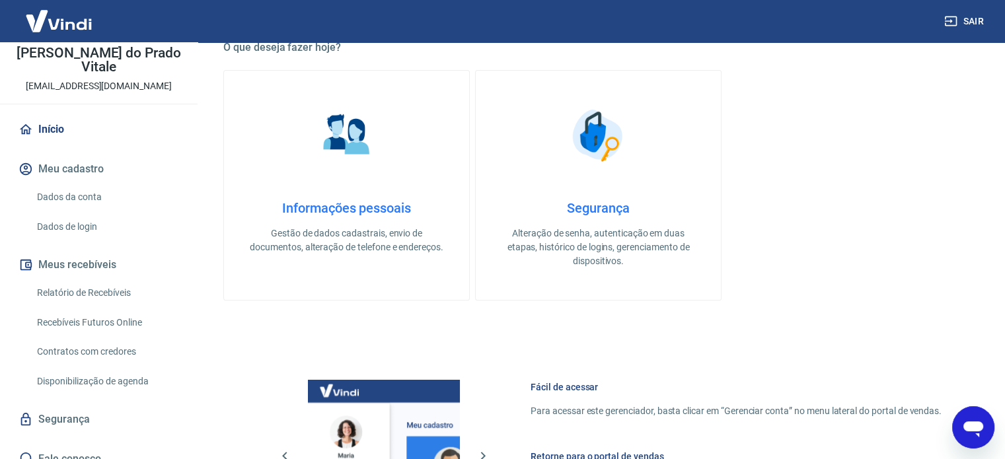 This screenshot has height=459, width=1005. What do you see at coordinates (98, 265) in the screenshot?
I see `button: Meus recebíveis` at bounding box center [98, 265].